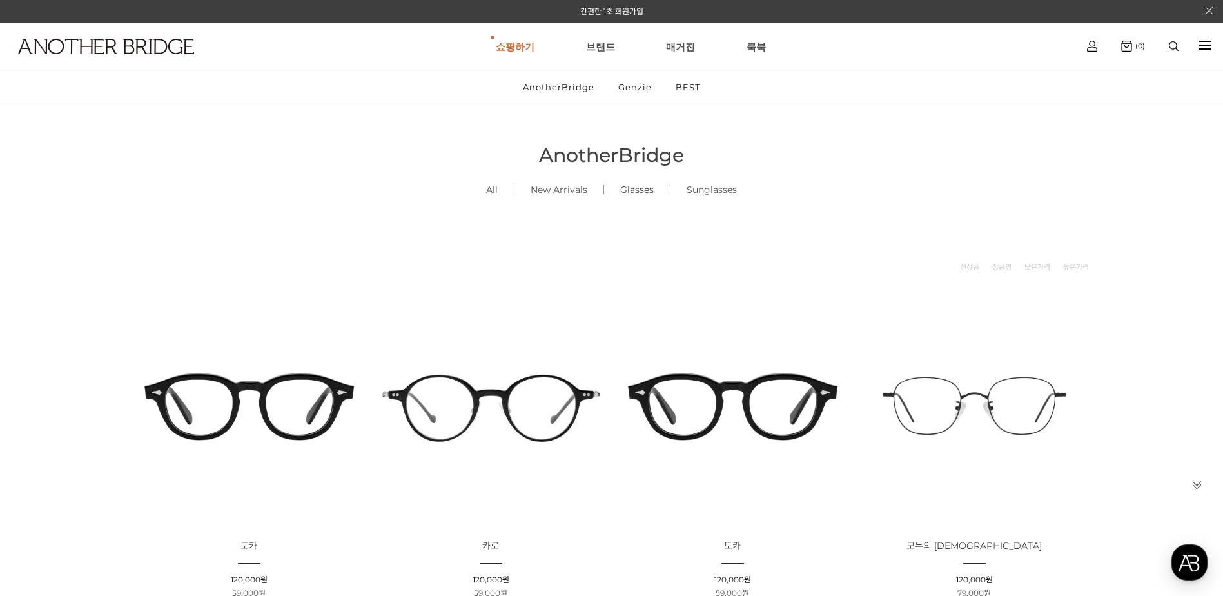 Image resolution: width=1223 pixels, height=596 pixels. What do you see at coordinates (106, 46) in the screenshot?
I see `img: logo` at bounding box center [106, 46].